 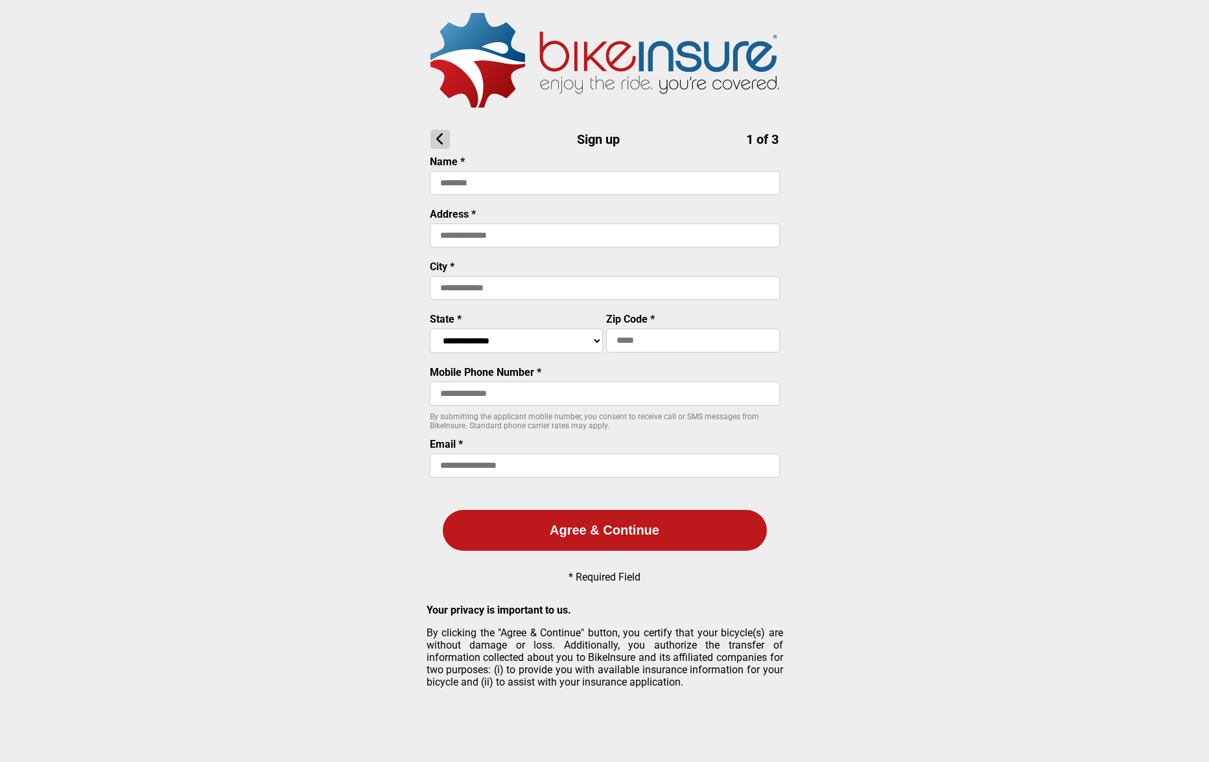 What do you see at coordinates (445, 319) in the screenshot?
I see `label: State *` at bounding box center [445, 319].